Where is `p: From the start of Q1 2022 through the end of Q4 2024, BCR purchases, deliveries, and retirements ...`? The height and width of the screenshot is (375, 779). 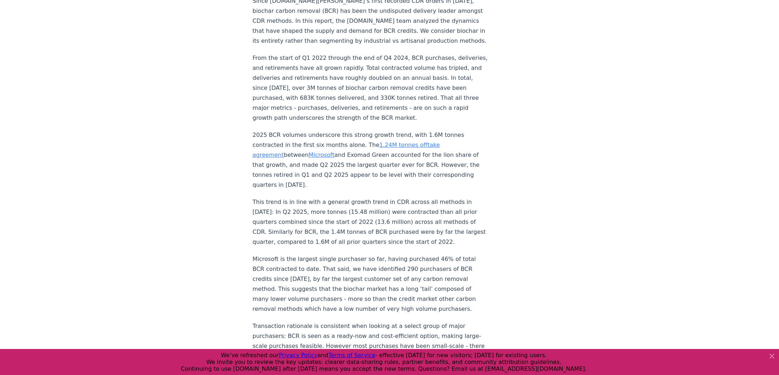
p: From the start of Q1 2022 through the end of Q4 2024, BCR purchases, deliveries, and retirements ... is located at coordinates (371, 88).